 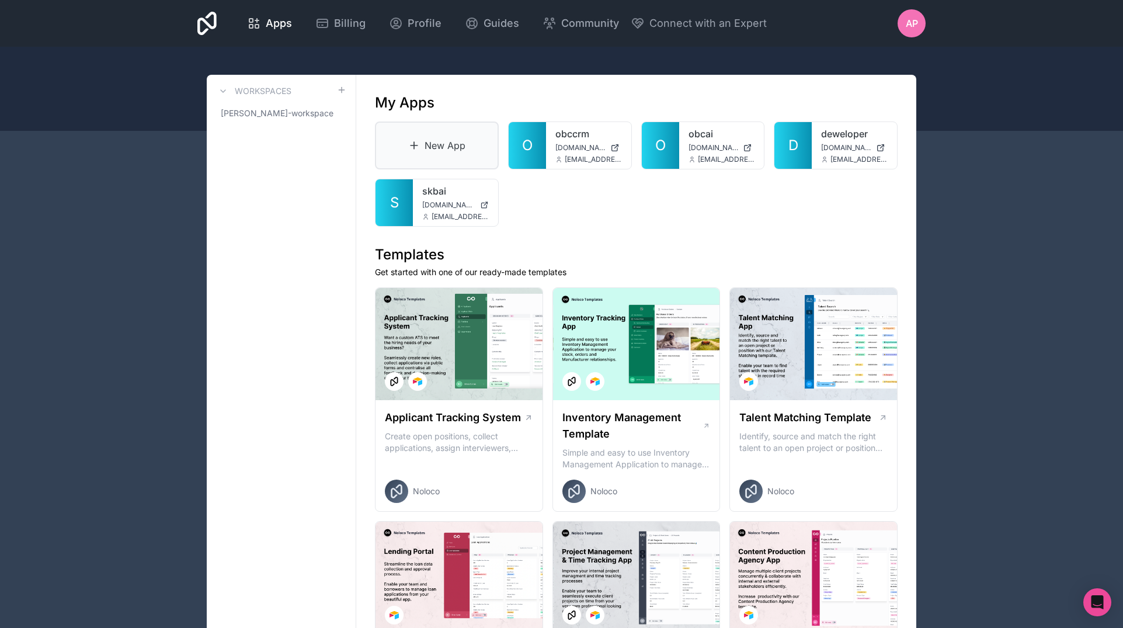 What do you see at coordinates (254, 91) in the screenshot?
I see `a: Workspaces` at bounding box center [254, 91].